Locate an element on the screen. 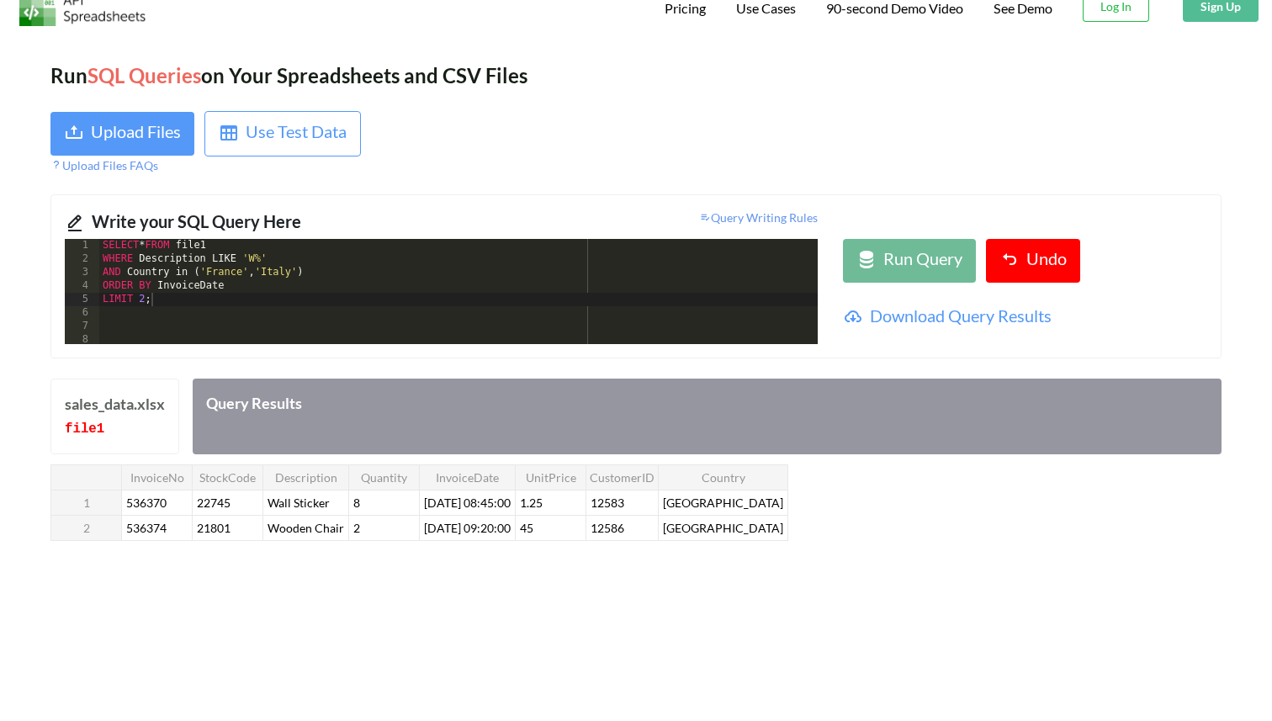  th: Country is located at coordinates (723, 477).